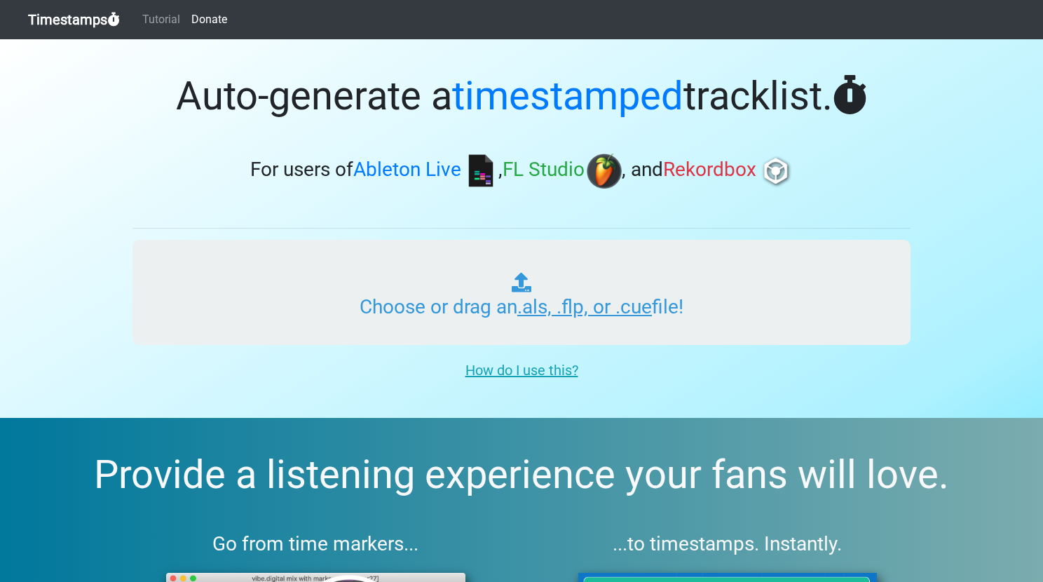  I want to click on h2: Provide a listening experience your fans will love., so click(522, 475).